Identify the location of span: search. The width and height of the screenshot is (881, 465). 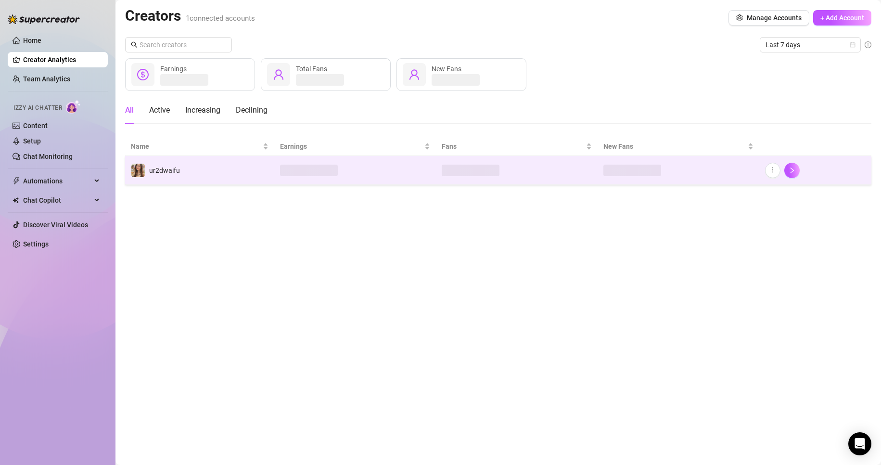
(134, 45).